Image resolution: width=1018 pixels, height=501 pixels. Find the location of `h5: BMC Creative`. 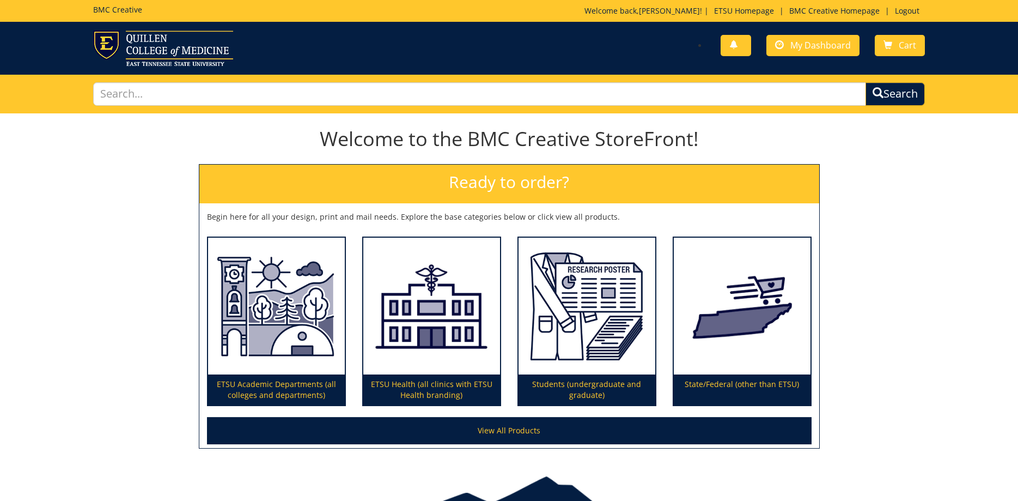

h5: BMC Creative is located at coordinates (118, 9).